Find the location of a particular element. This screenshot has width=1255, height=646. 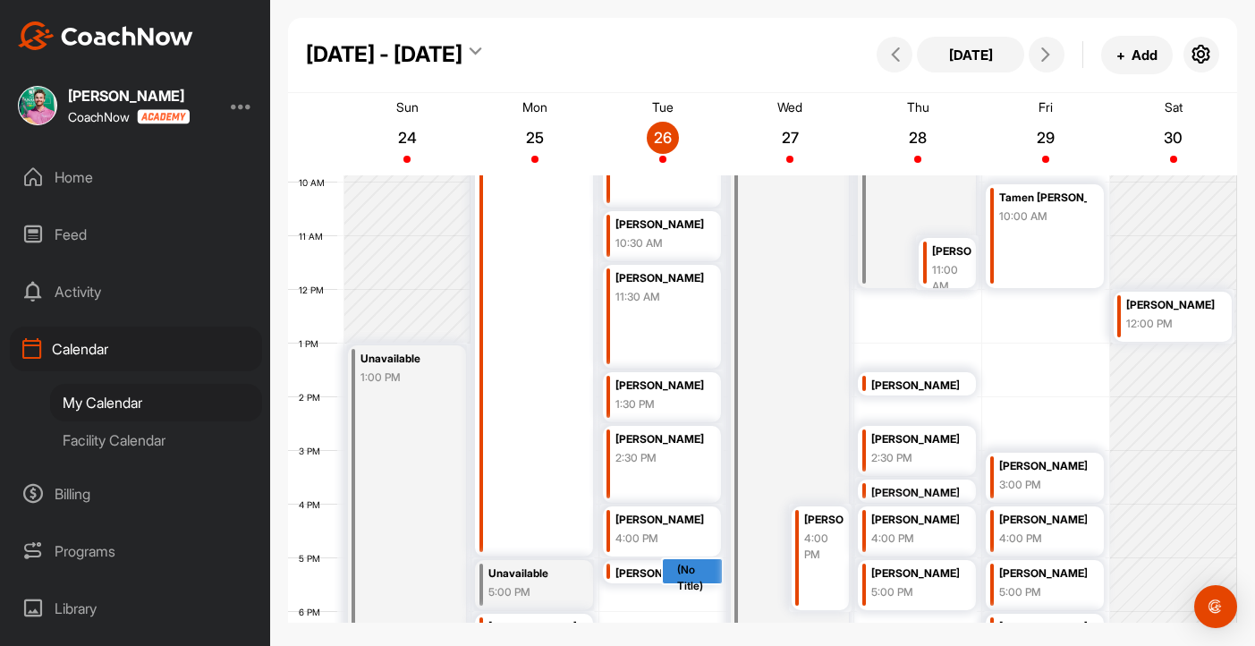

p: Sat is located at coordinates (1174, 106).